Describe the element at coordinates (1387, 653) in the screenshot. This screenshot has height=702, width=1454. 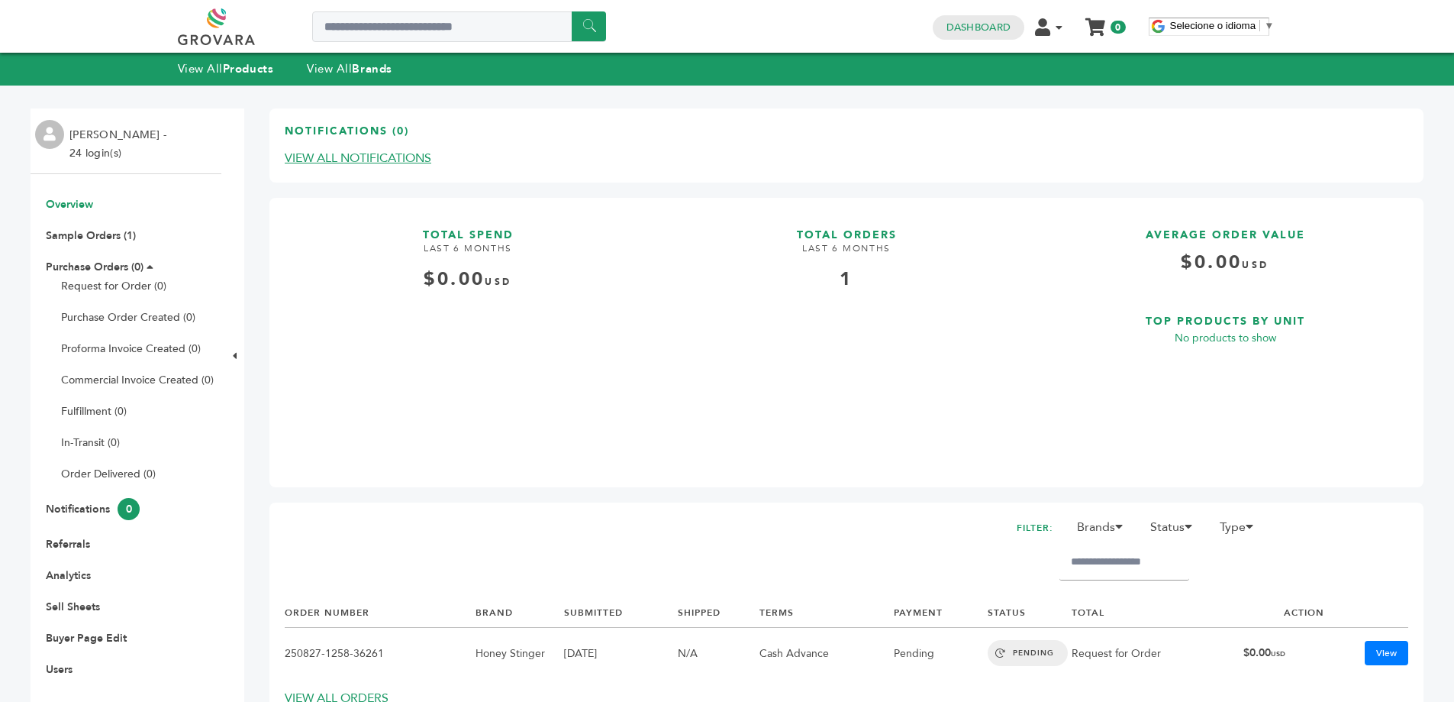
I see `a: View` at that location.